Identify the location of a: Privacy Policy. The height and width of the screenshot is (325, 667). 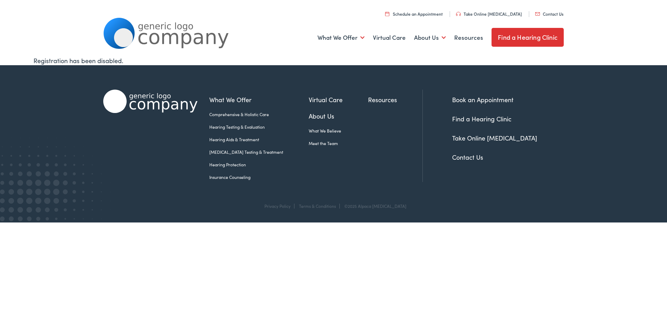
(277, 206).